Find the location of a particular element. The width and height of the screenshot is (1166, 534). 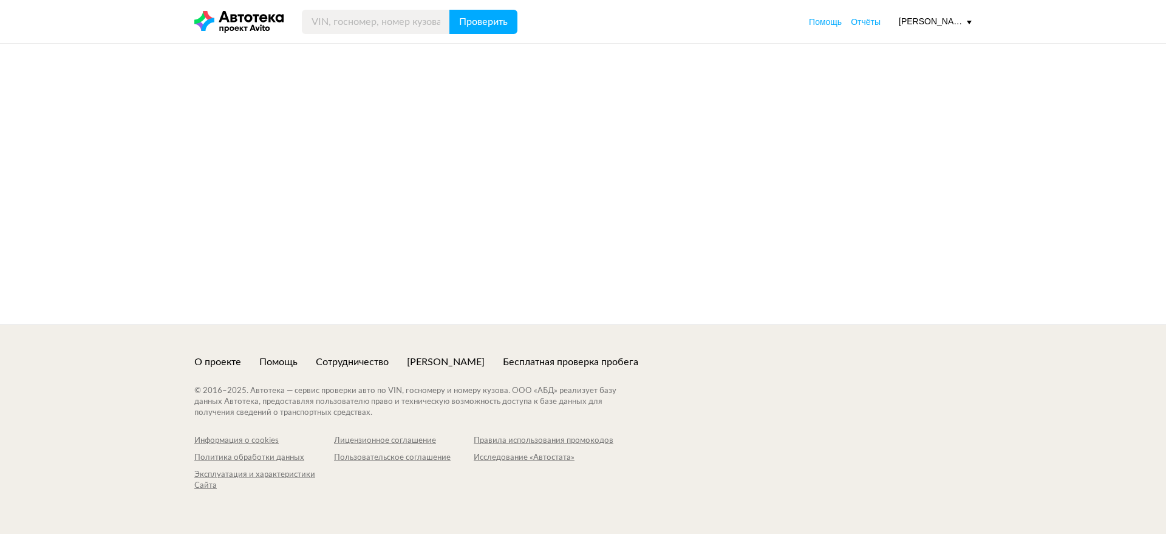

div: Бесплатная проверка пробега is located at coordinates (570, 362).